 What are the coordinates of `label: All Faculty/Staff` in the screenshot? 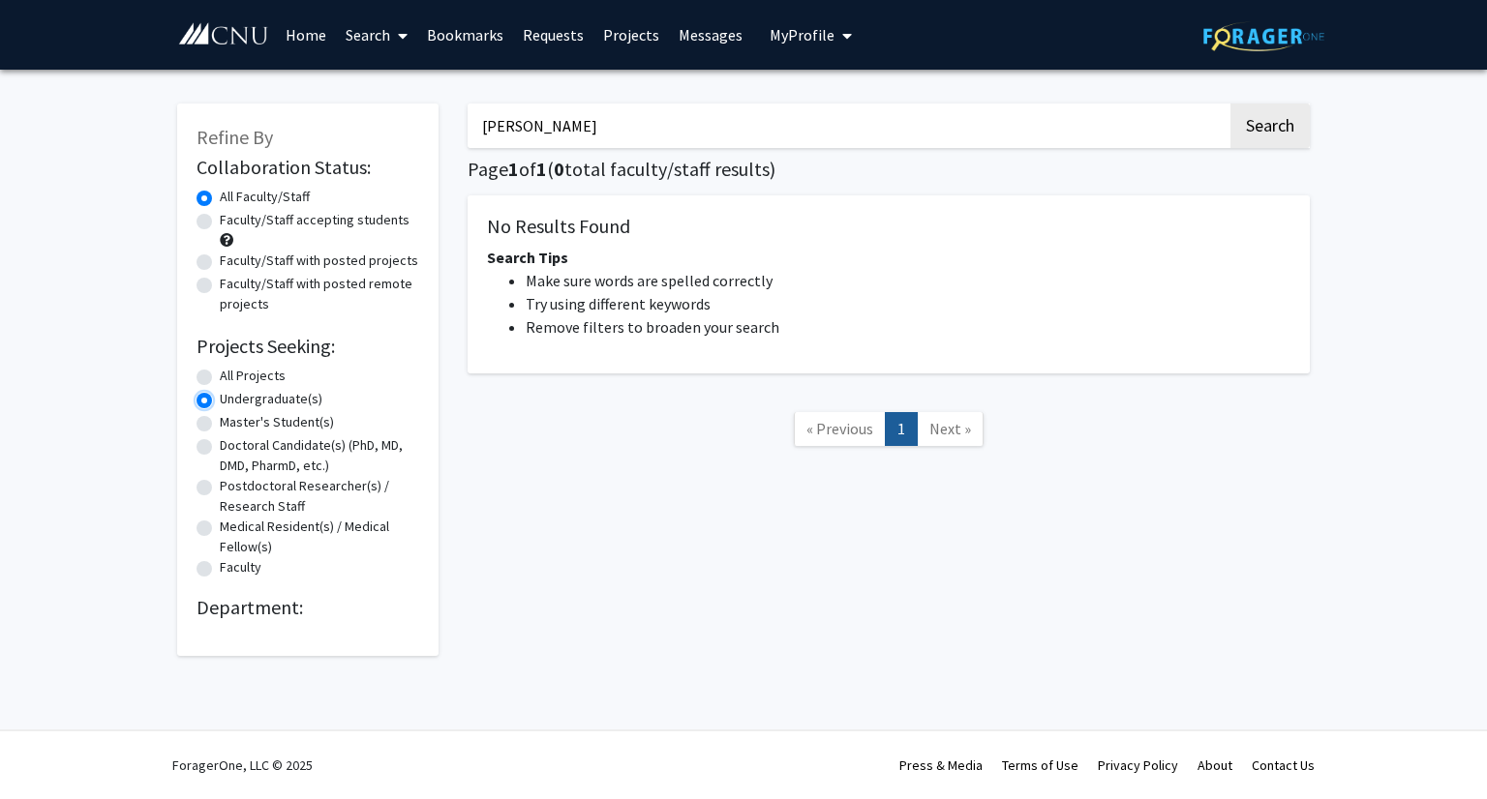 It's located at (264, 196).